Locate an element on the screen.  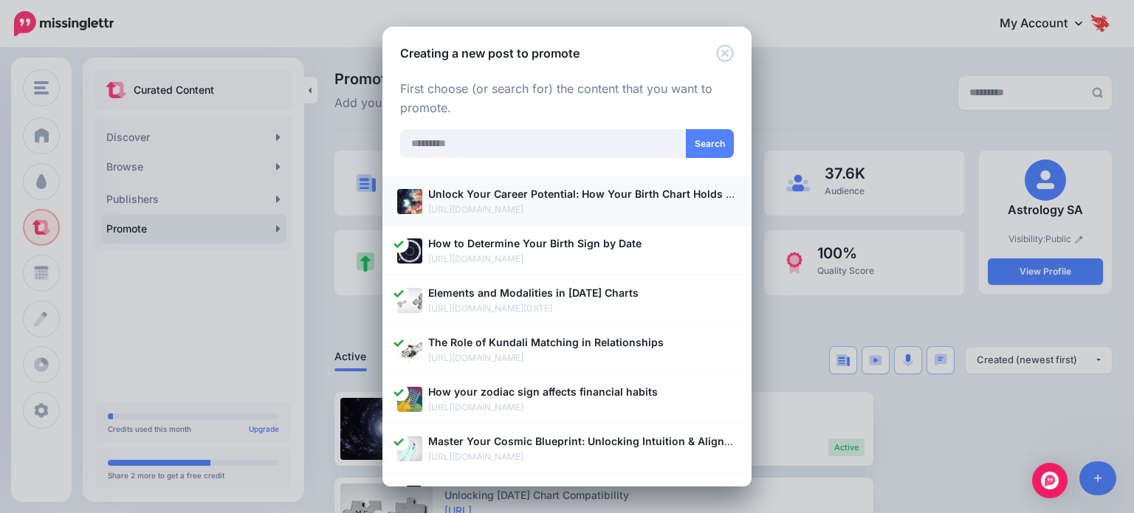
img: 50097211bd49ecc55e87105d1f7be0ef_thumb.jpg is located at coordinates (410, 449).